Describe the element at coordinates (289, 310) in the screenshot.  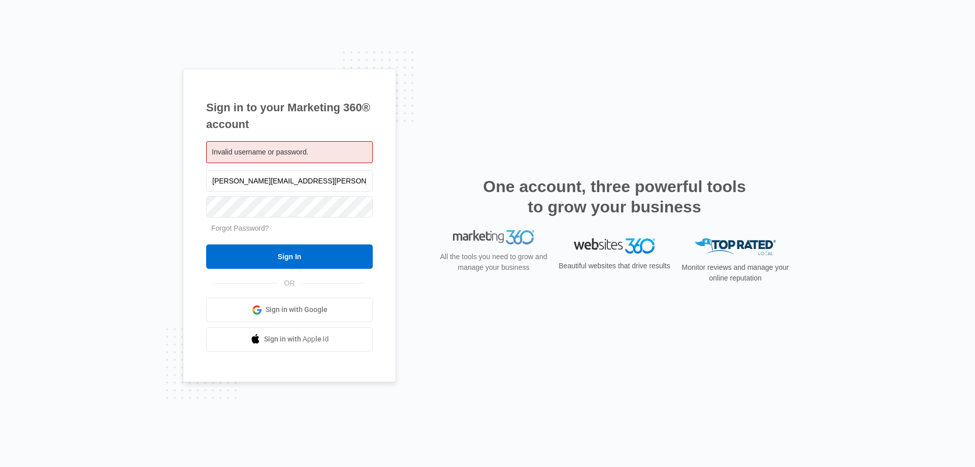
I see `a: Sign in with Google` at that location.